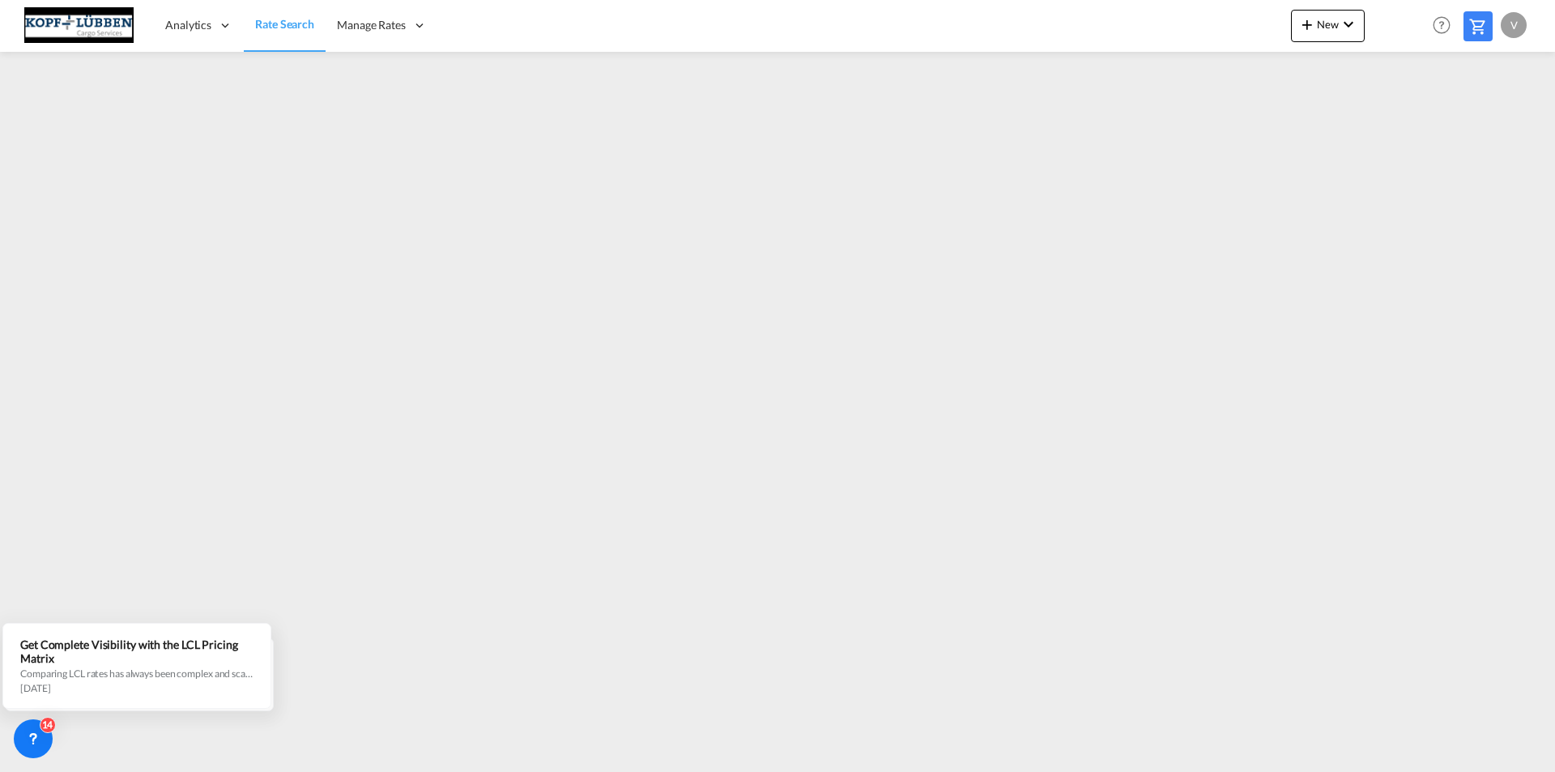 The image size is (1555, 772). I want to click on md-icon: icon-chevron-down, so click(1349, 24).